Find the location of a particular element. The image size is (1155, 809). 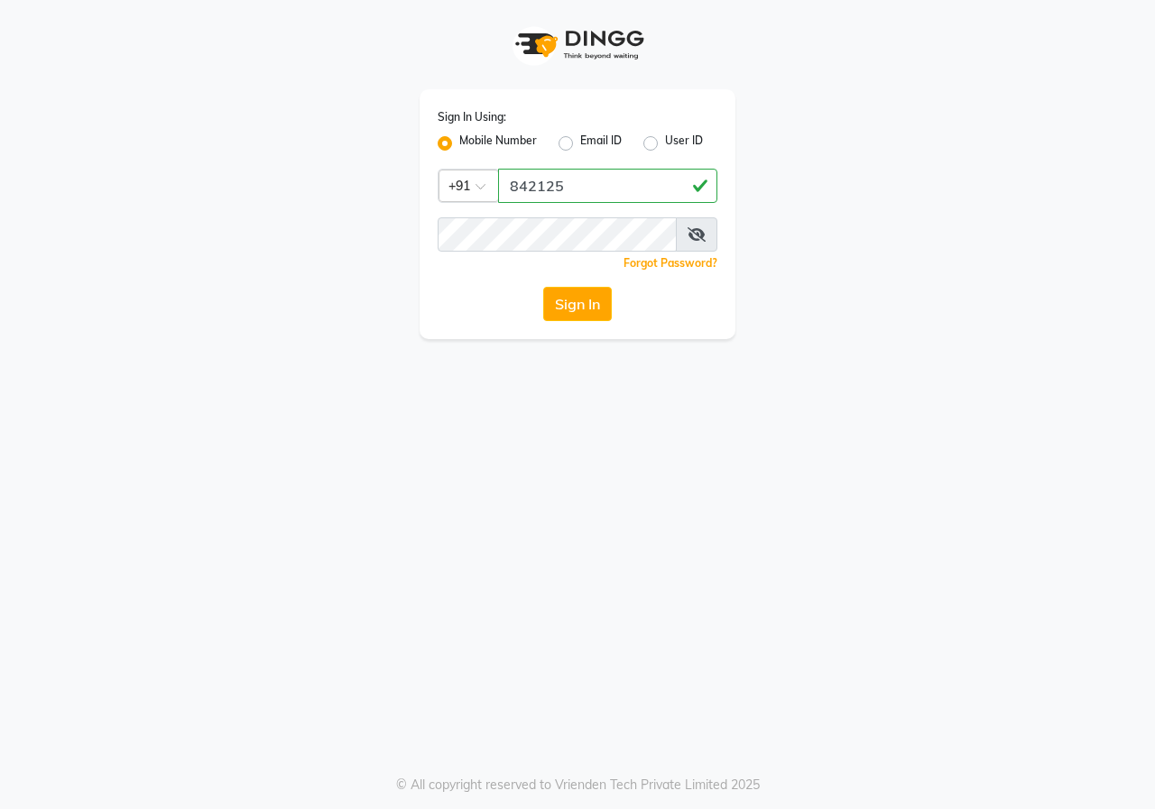

label: Email ID is located at coordinates (601, 143).